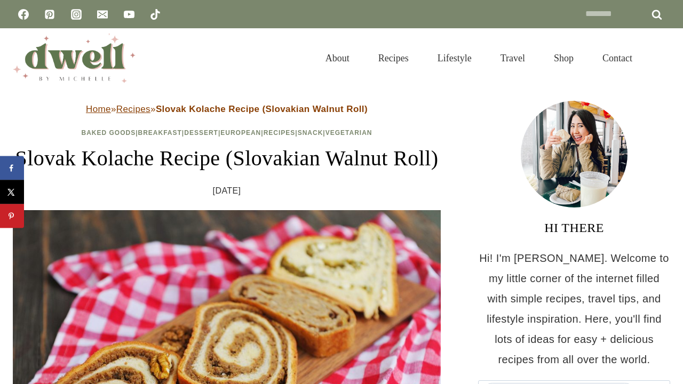  Describe the element at coordinates (661, 58) in the screenshot. I see `button: View Search Form` at that location.